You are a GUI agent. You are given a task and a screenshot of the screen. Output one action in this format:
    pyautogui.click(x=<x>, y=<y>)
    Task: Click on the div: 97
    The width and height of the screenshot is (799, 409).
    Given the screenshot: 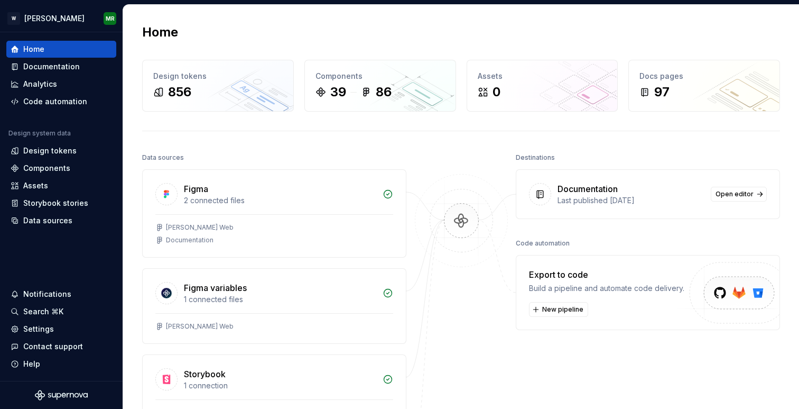 What is the action you would take?
    pyautogui.click(x=662, y=92)
    